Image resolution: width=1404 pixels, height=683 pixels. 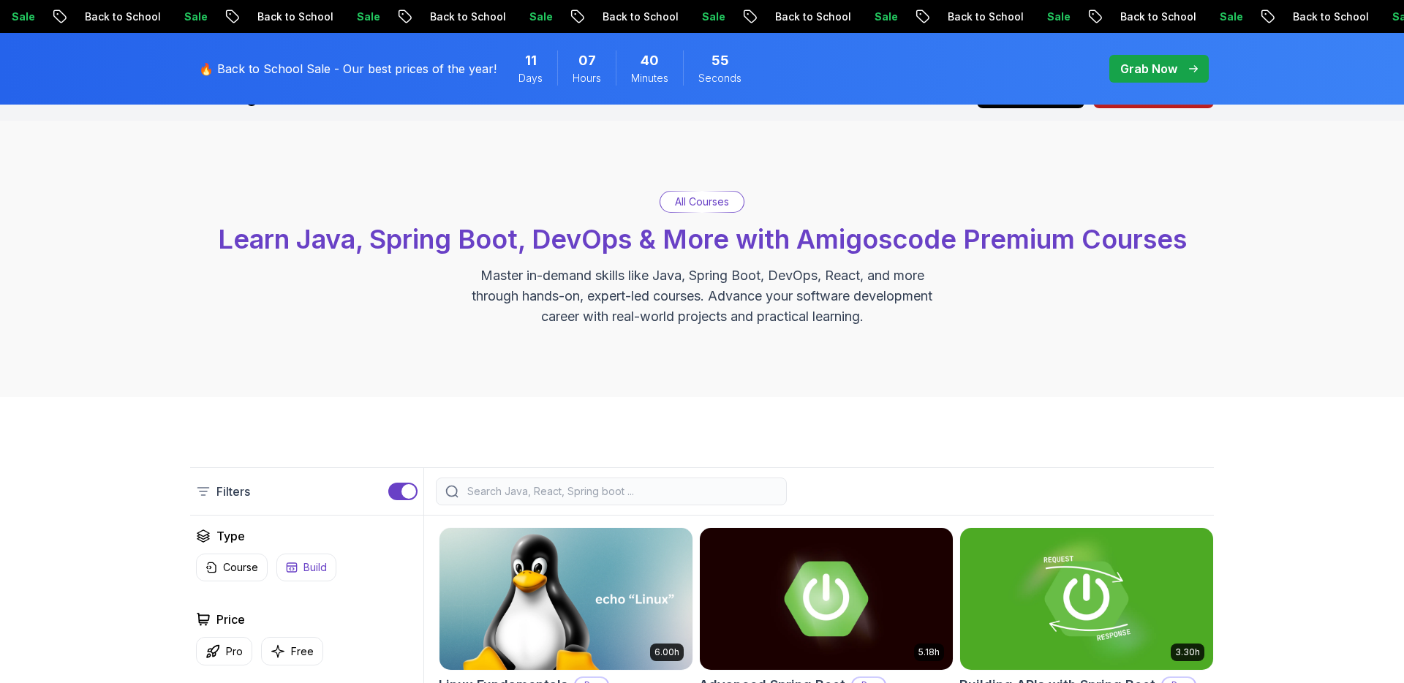 I want to click on img: Building APIs with Spring Boot card, so click(x=1086, y=599).